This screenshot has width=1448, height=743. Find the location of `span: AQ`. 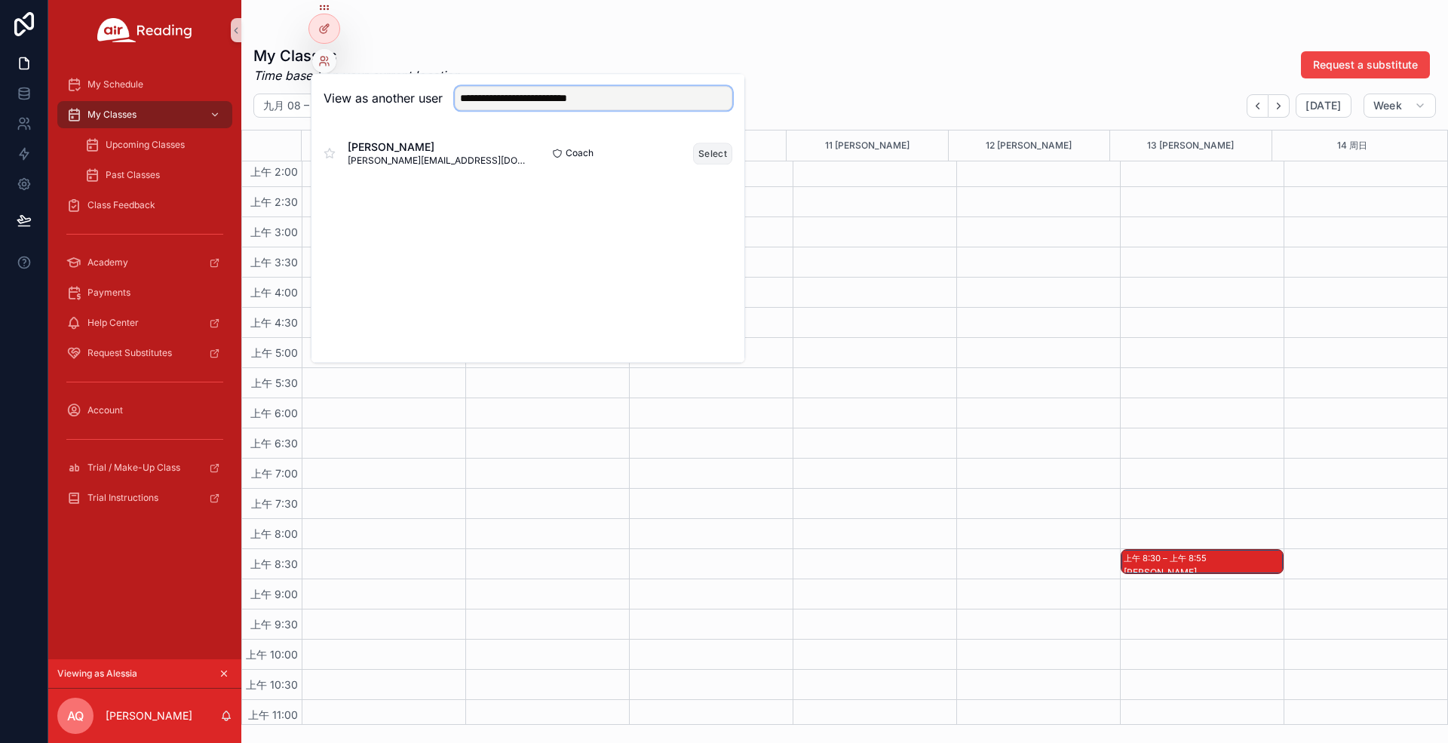

span: AQ is located at coordinates (75, 716).